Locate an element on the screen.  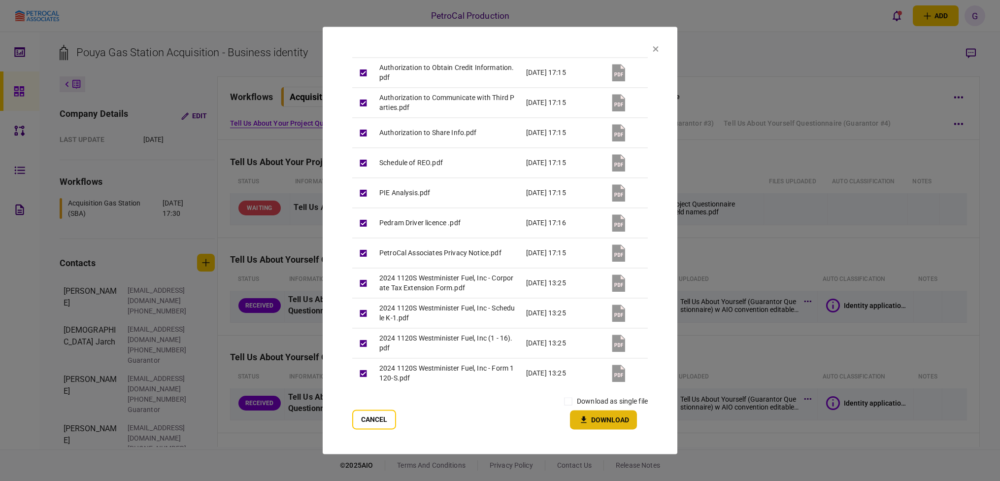
td: 2024 1120S Westminister Fuel, Inc (1 - 16).pdf is located at coordinates (448, 343).